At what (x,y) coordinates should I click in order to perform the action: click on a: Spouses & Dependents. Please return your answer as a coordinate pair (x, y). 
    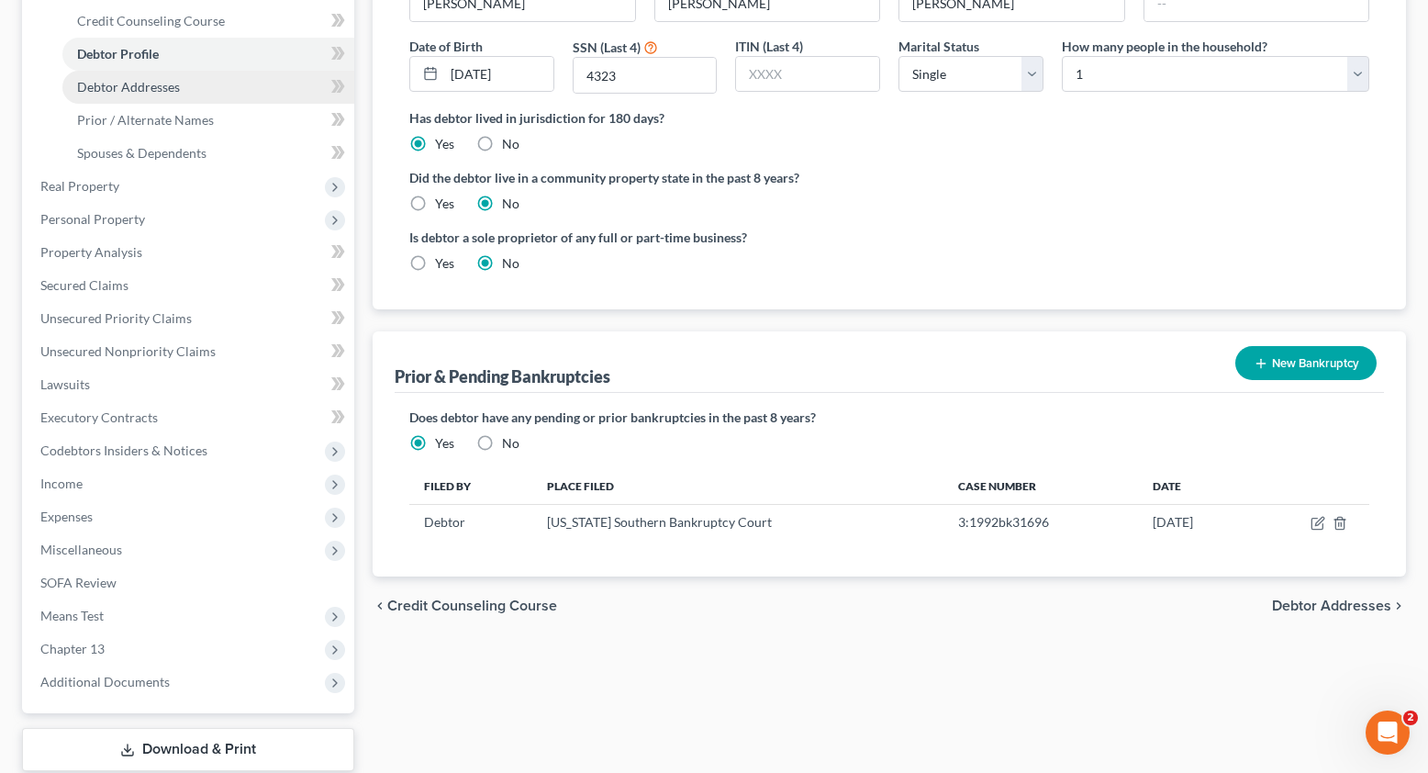
    Looking at the image, I should click on (208, 153).